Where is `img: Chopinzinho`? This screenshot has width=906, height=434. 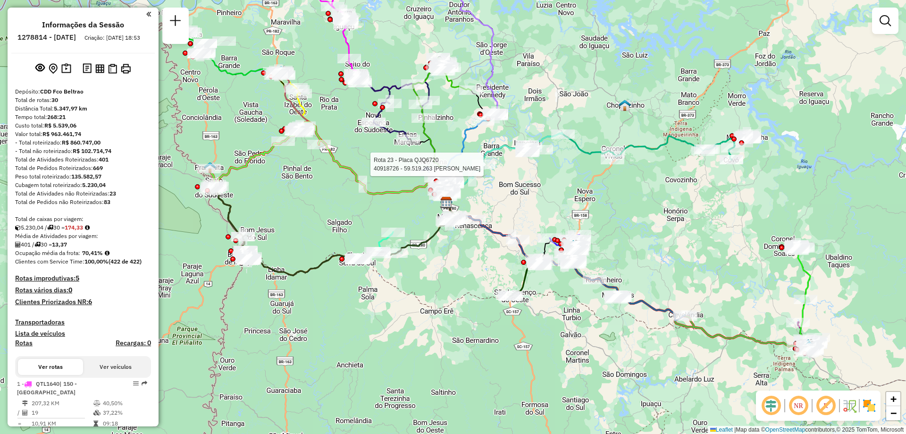 img: Chopinzinho is located at coordinates (625, 105).